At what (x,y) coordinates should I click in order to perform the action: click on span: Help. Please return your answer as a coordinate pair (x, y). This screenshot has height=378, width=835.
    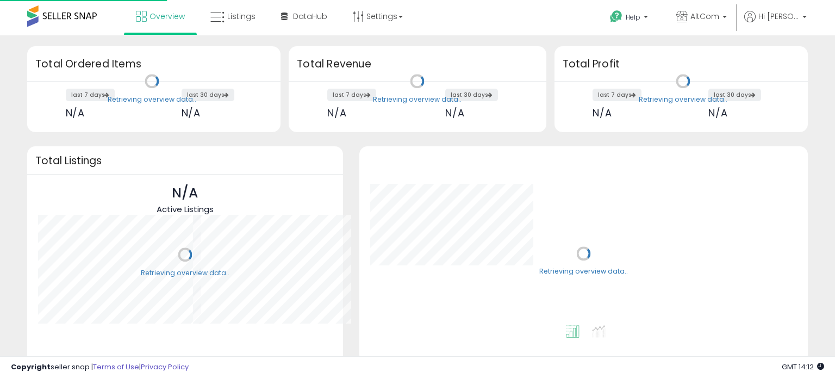
    Looking at the image, I should click on (633, 17).